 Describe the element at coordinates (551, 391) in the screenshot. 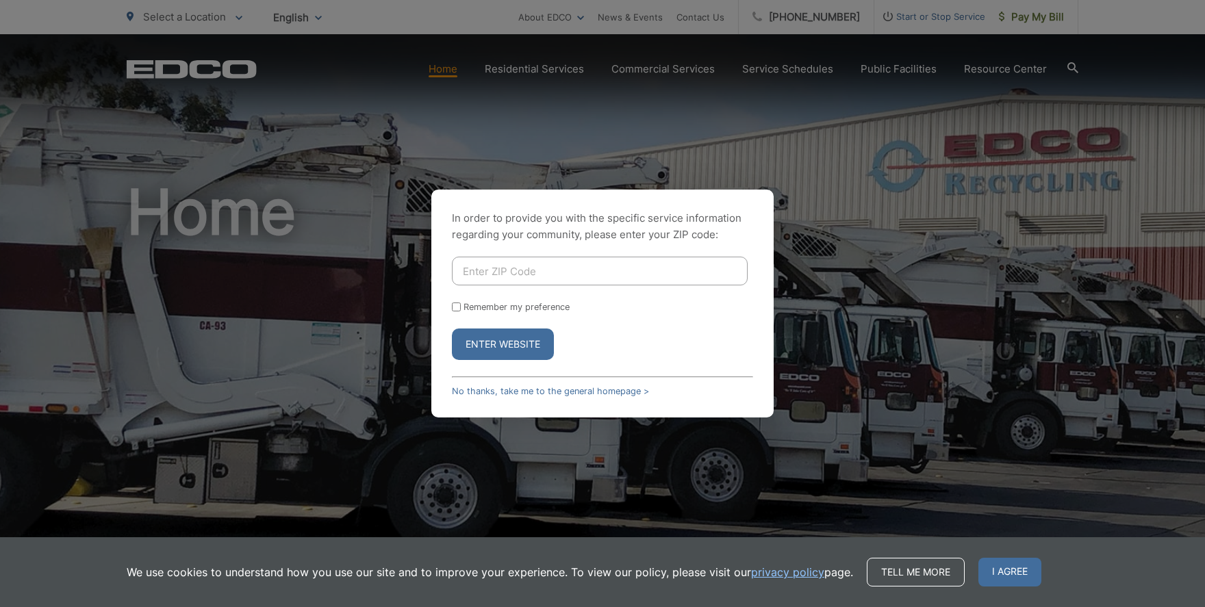

I see `a: No thanks, take me to the general homepage >` at that location.